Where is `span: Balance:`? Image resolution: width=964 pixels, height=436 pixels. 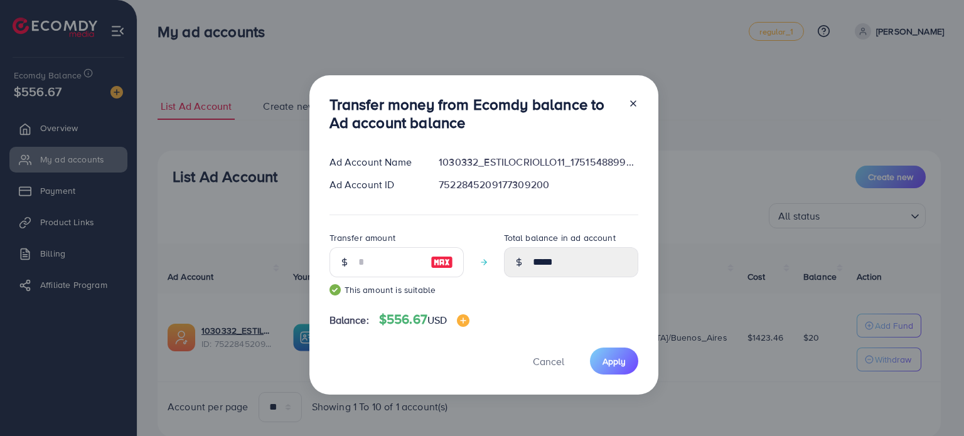 span: Balance: is located at coordinates (349, 320).